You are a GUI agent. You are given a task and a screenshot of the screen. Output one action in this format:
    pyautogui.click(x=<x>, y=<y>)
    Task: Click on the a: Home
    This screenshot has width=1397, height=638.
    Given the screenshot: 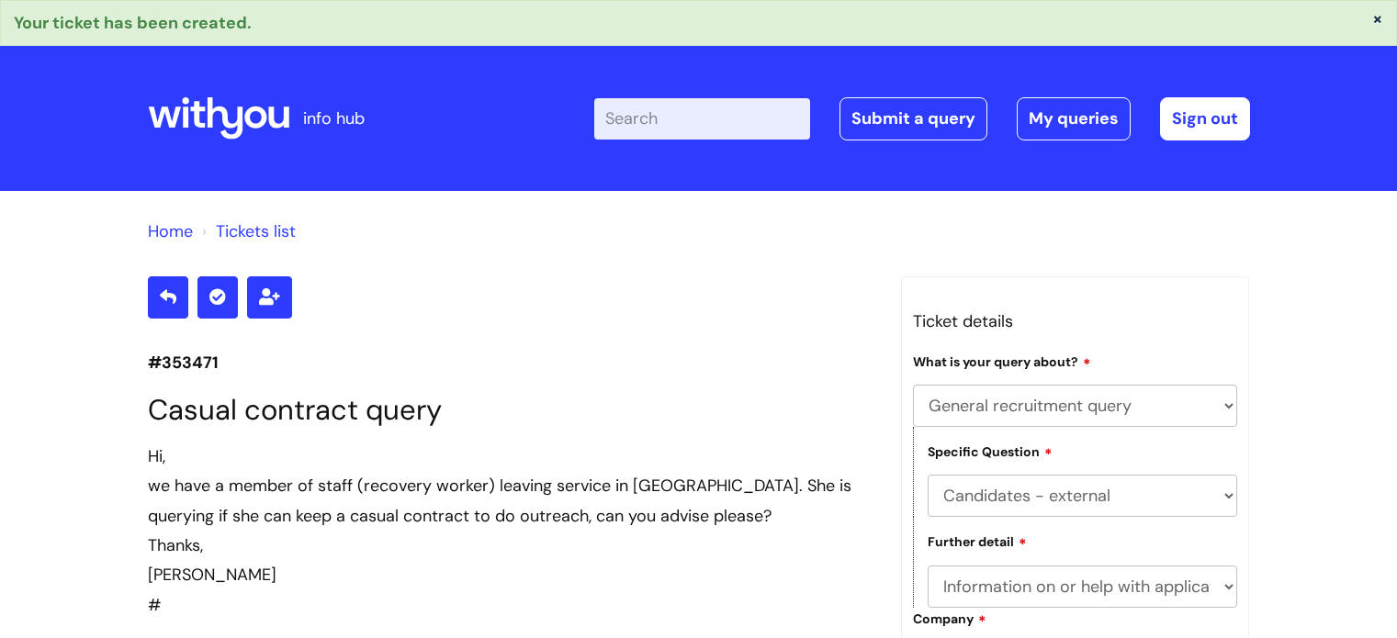 What is the action you would take?
    pyautogui.click(x=170, y=231)
    